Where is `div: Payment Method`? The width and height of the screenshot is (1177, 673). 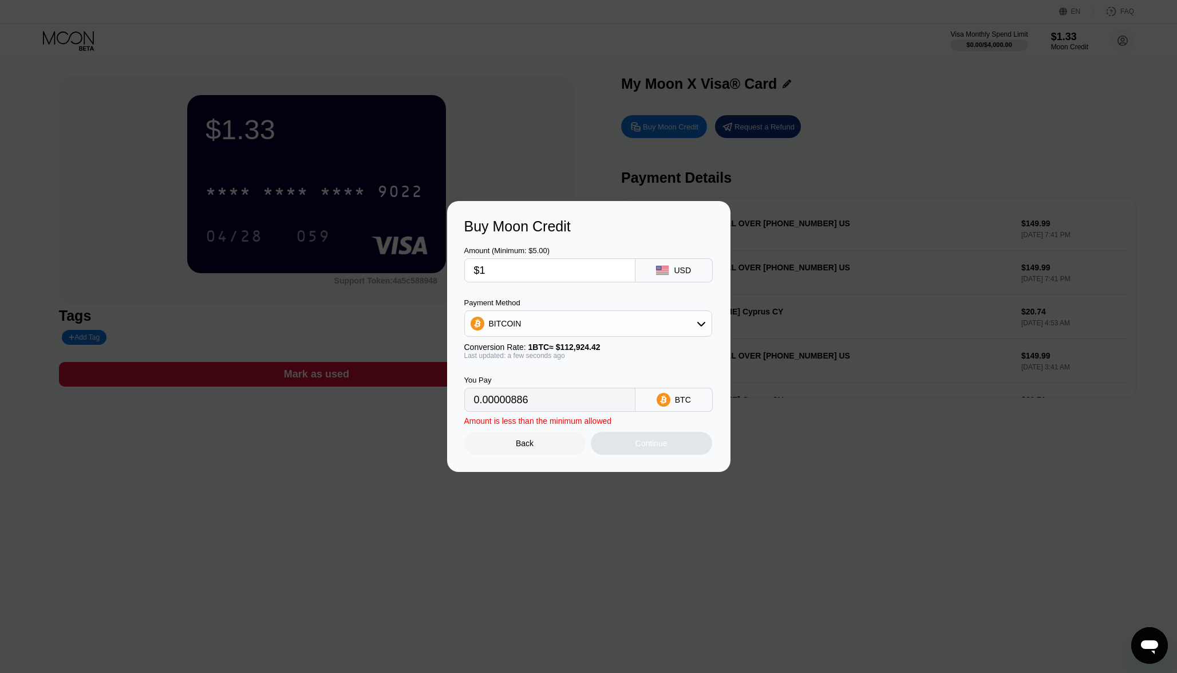 div: Payment Method is located at coordinates (588, 302).